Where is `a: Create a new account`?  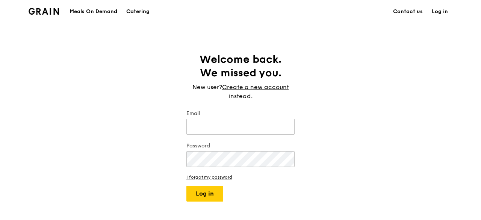
a: Create a new account is located at coordinates (255, 87).